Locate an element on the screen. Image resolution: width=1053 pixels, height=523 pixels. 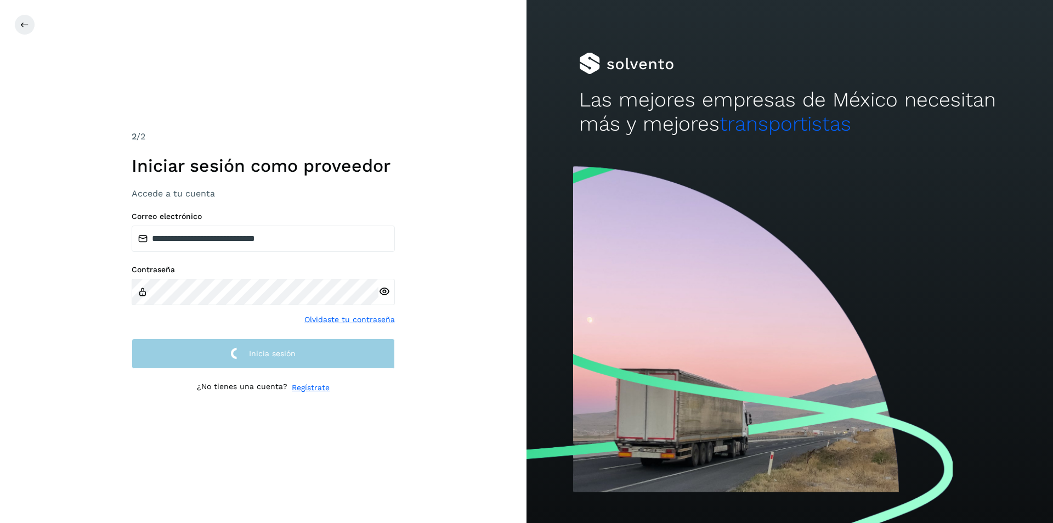
span: Inicia sesión is located at coordinates (272, 353).